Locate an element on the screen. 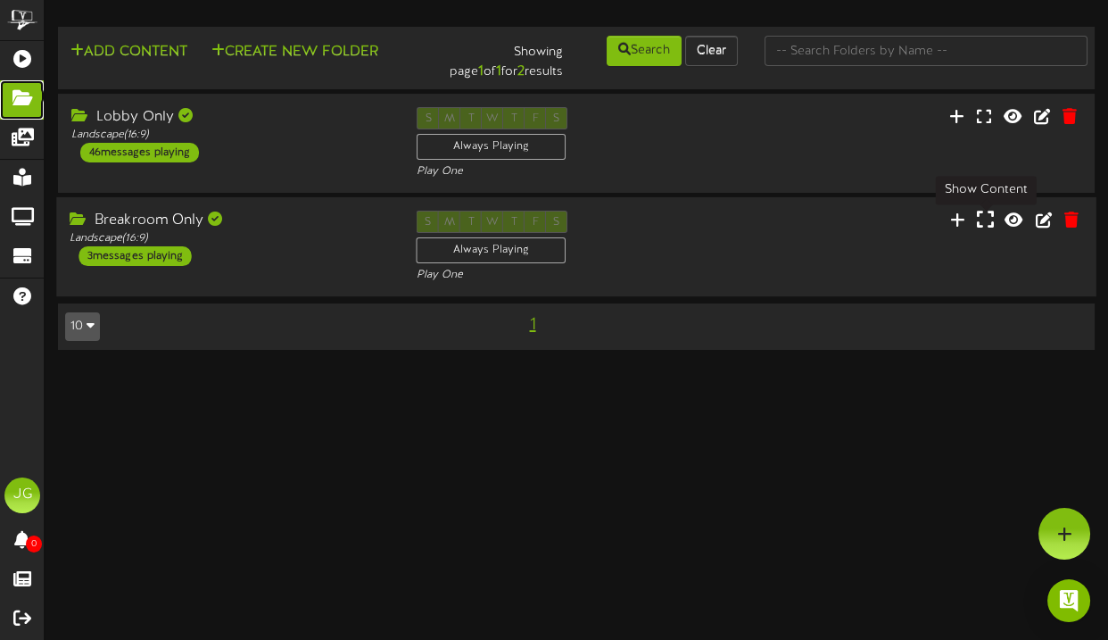 This screenshot has width=1108, height=640. div: JG is located at coordinates (22, 495).